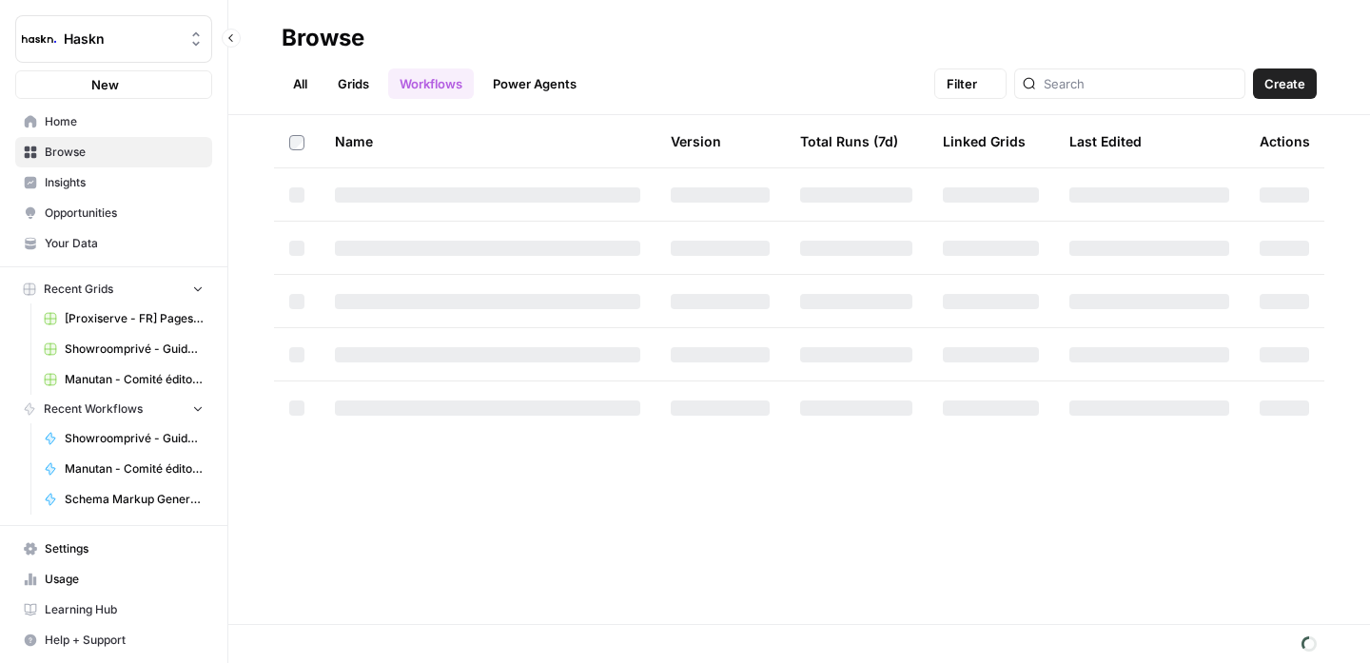  Describe the element at coordinates (1140, 84) in the screenshot. I see `input: Search` at that location.